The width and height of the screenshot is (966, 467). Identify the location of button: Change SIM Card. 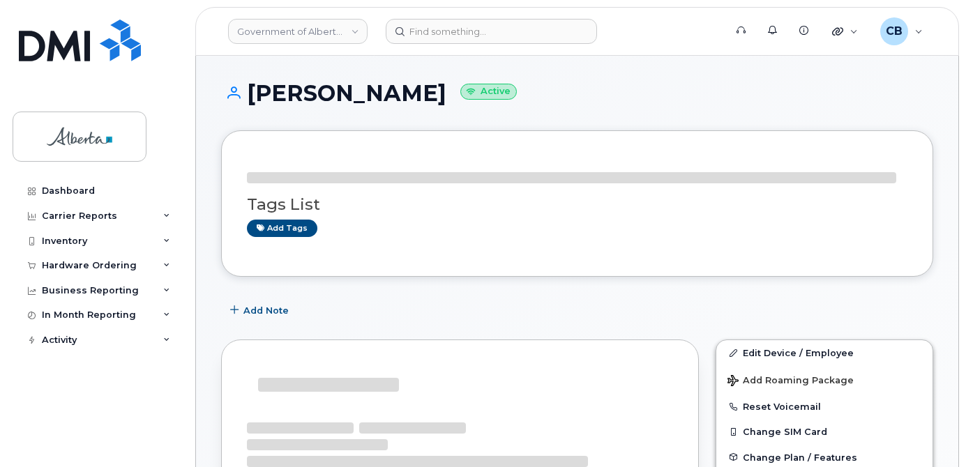
(825, 432).